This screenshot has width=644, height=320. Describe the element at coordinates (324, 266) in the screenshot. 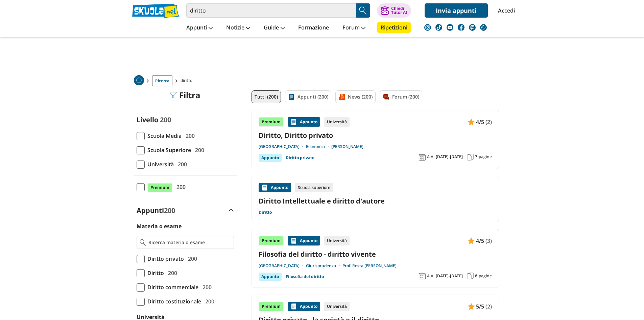

I see `a: Giurisprudenza` at that location.